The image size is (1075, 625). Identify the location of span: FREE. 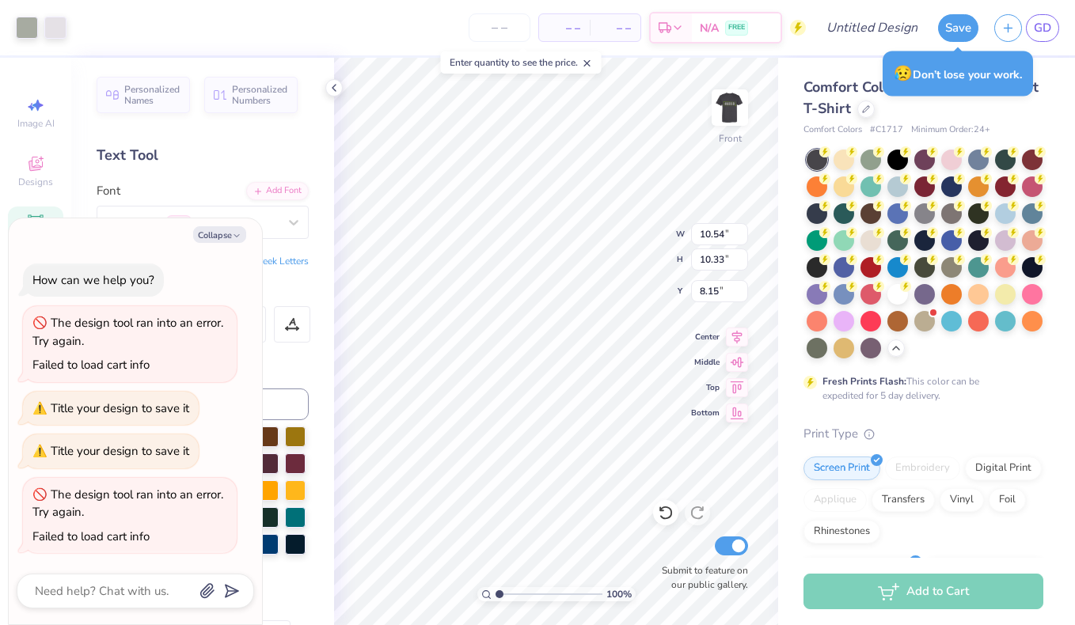
(736, 28).